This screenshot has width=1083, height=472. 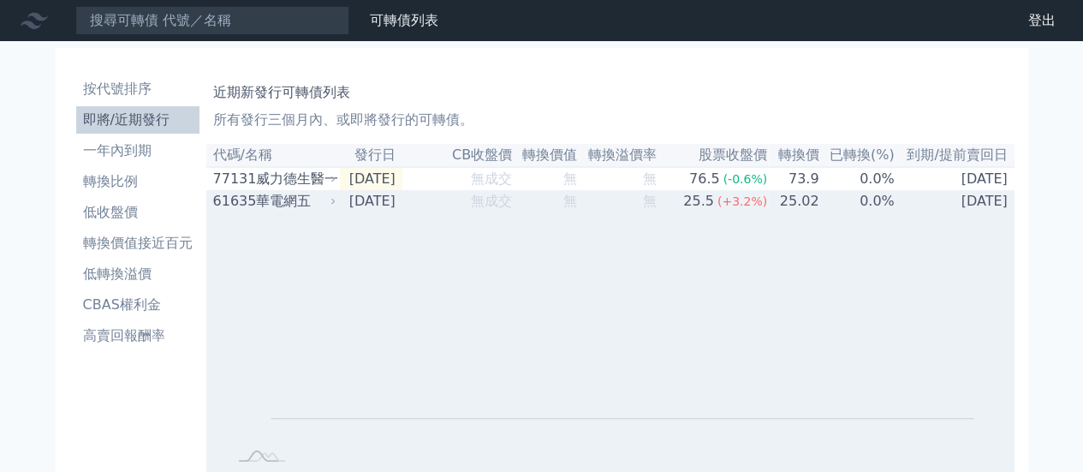 What do you see at coordinates (138, 274) in the screenshot?
I see `li: 低轉換溢價` at bounding box center [138, 274].